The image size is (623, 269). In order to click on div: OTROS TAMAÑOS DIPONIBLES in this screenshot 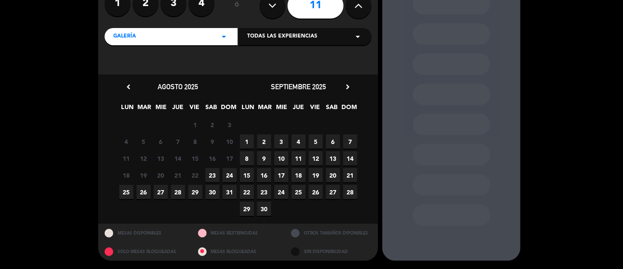, I will do `click(331, 232)`.